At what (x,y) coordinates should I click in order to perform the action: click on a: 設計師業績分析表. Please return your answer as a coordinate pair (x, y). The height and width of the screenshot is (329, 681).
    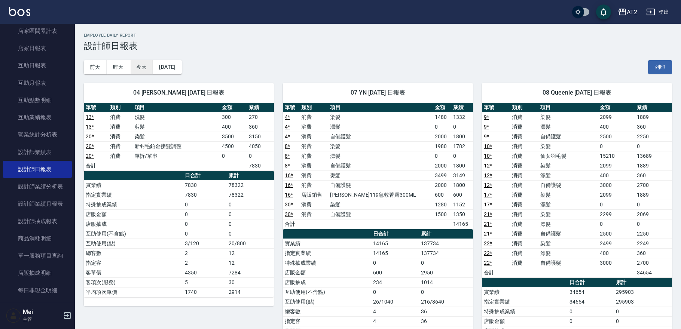
    Looking at the image, I should click on (37, 187).